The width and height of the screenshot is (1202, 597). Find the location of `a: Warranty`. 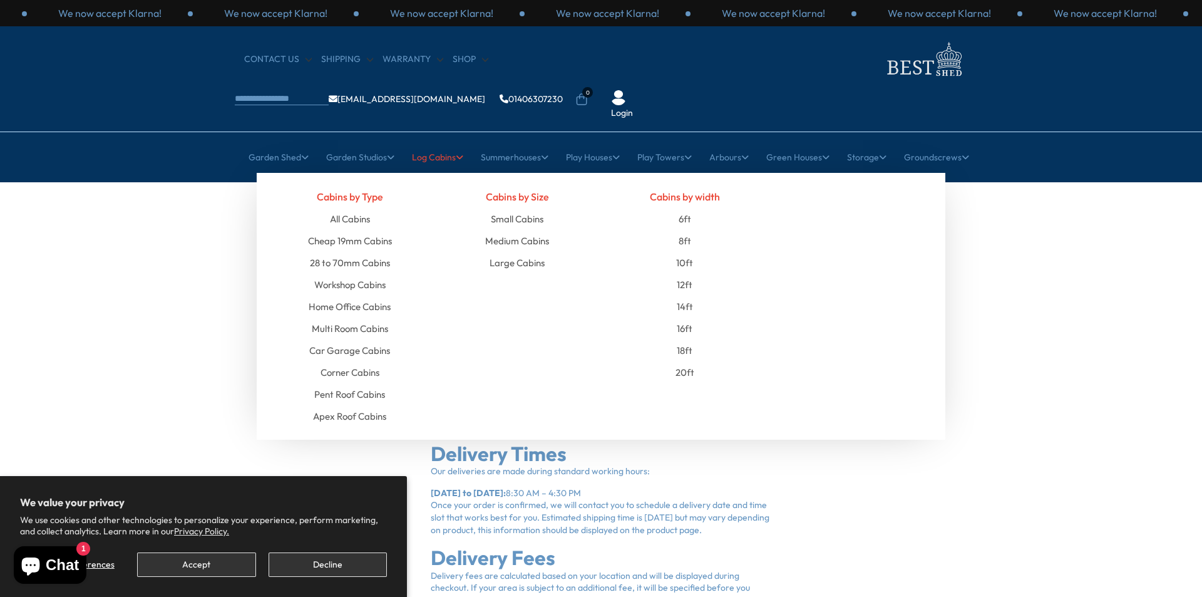

a: Warranty is located at coordinates (413, 59).